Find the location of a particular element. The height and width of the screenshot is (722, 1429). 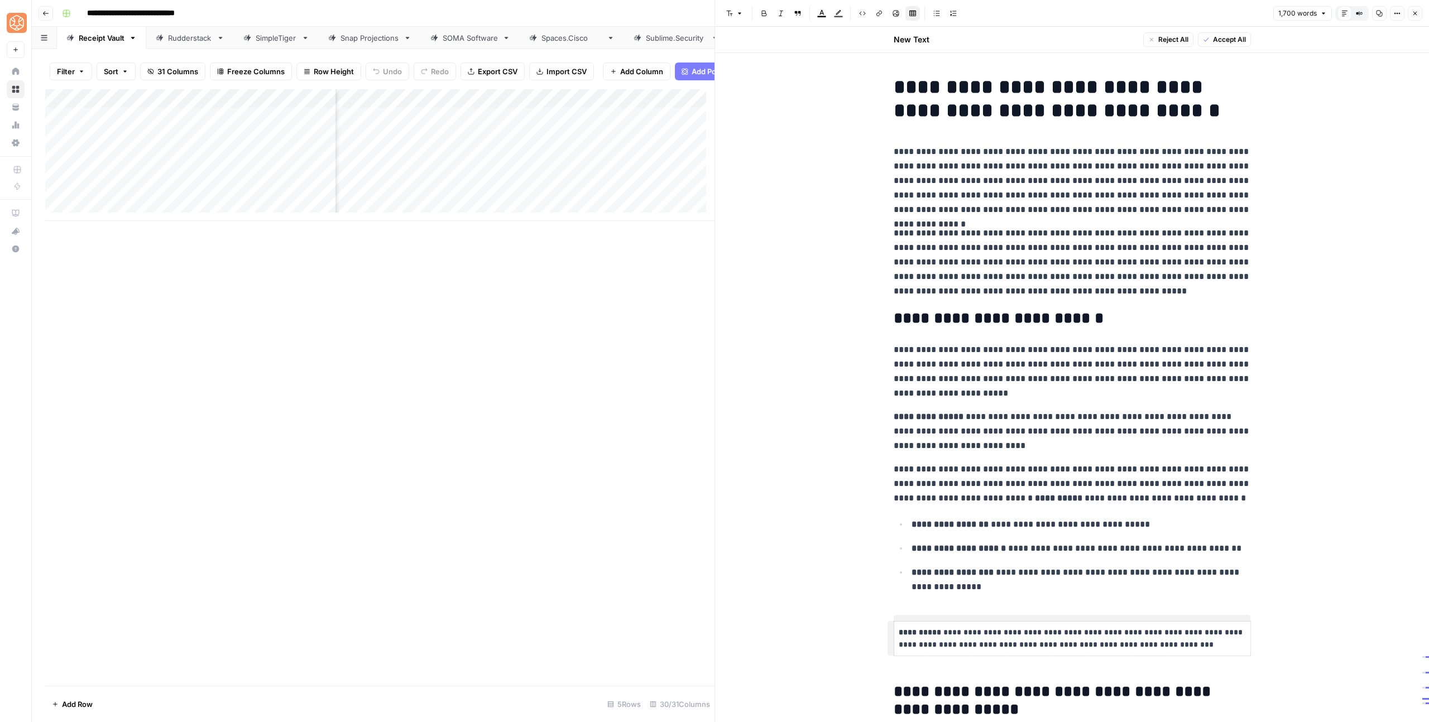

button: Sort is located at coordinates (116, 71).